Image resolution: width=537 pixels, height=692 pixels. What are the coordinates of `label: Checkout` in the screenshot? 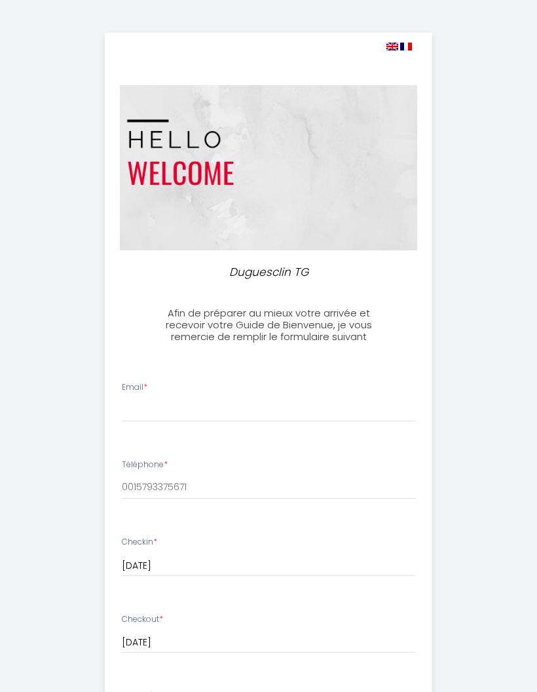 It's located at (142, 619).